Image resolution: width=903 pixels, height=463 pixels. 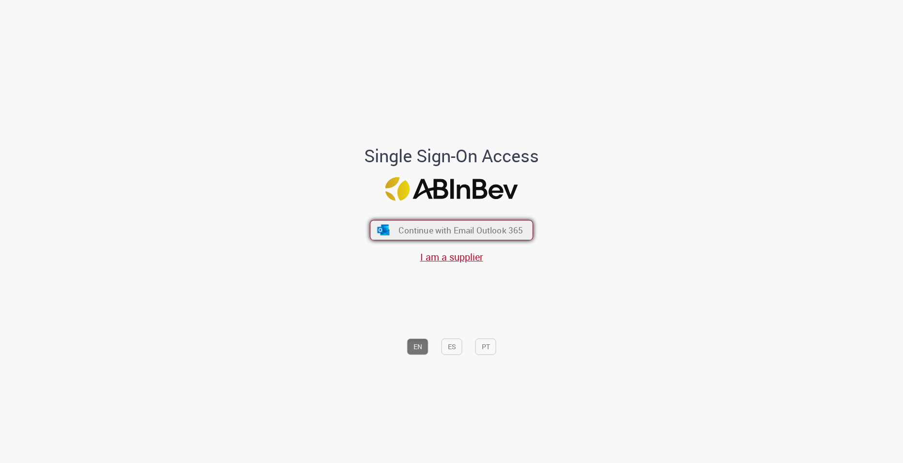 I want to click on button: ES, so click(x=452, y=347).